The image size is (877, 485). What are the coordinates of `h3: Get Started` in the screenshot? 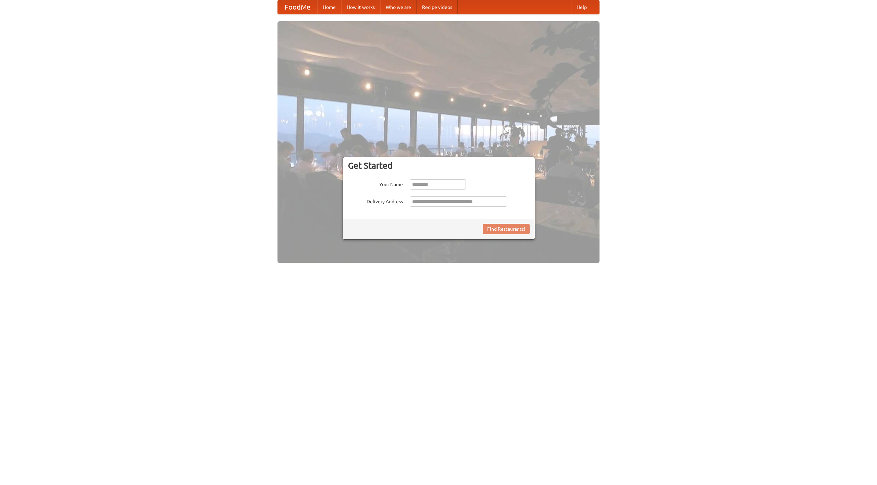 It's located at (439, 165).